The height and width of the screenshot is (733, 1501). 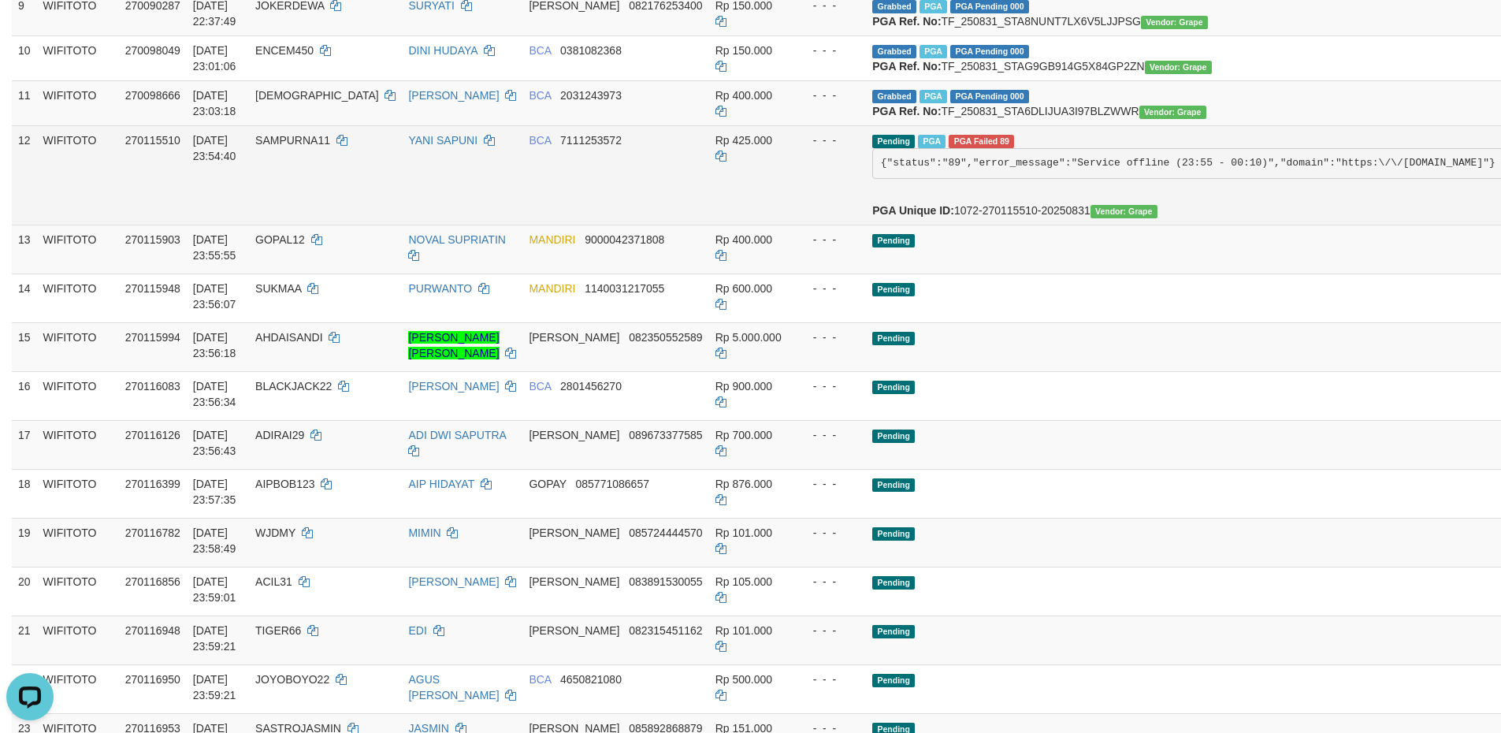 What do you see at coordinates (24, 494) in the screenshot?
I see `td: 18` at bounding box center [24, 494].